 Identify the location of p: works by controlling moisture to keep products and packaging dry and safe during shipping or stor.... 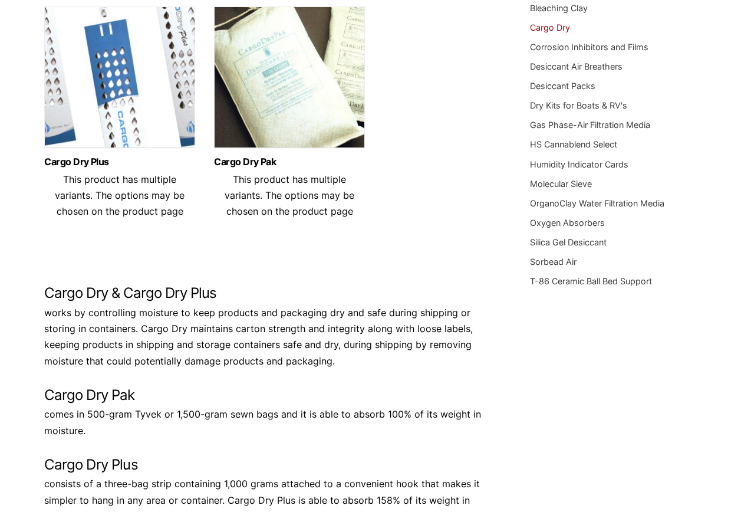
(271, 337).